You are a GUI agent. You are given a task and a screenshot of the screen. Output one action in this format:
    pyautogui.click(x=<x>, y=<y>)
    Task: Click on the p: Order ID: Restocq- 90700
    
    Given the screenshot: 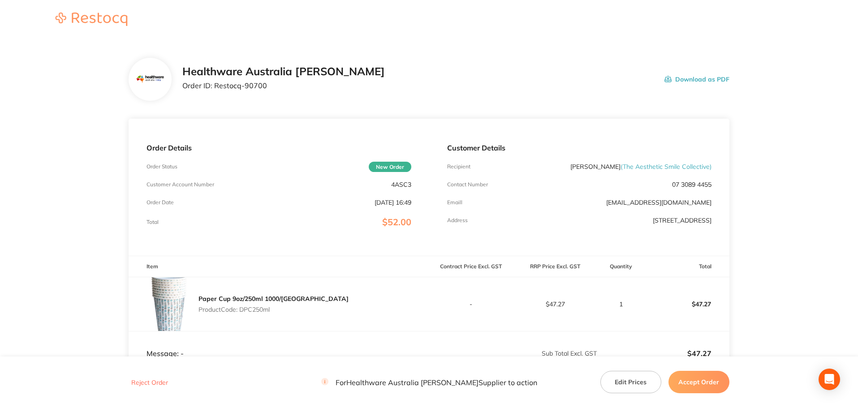 What is the action you would take?
    pyautogui.click(x=284, y=86)
    